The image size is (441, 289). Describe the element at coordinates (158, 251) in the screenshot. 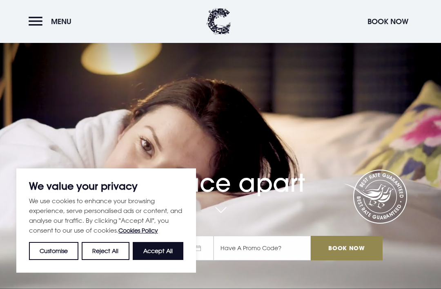

I see `button: Accept All` at that location.